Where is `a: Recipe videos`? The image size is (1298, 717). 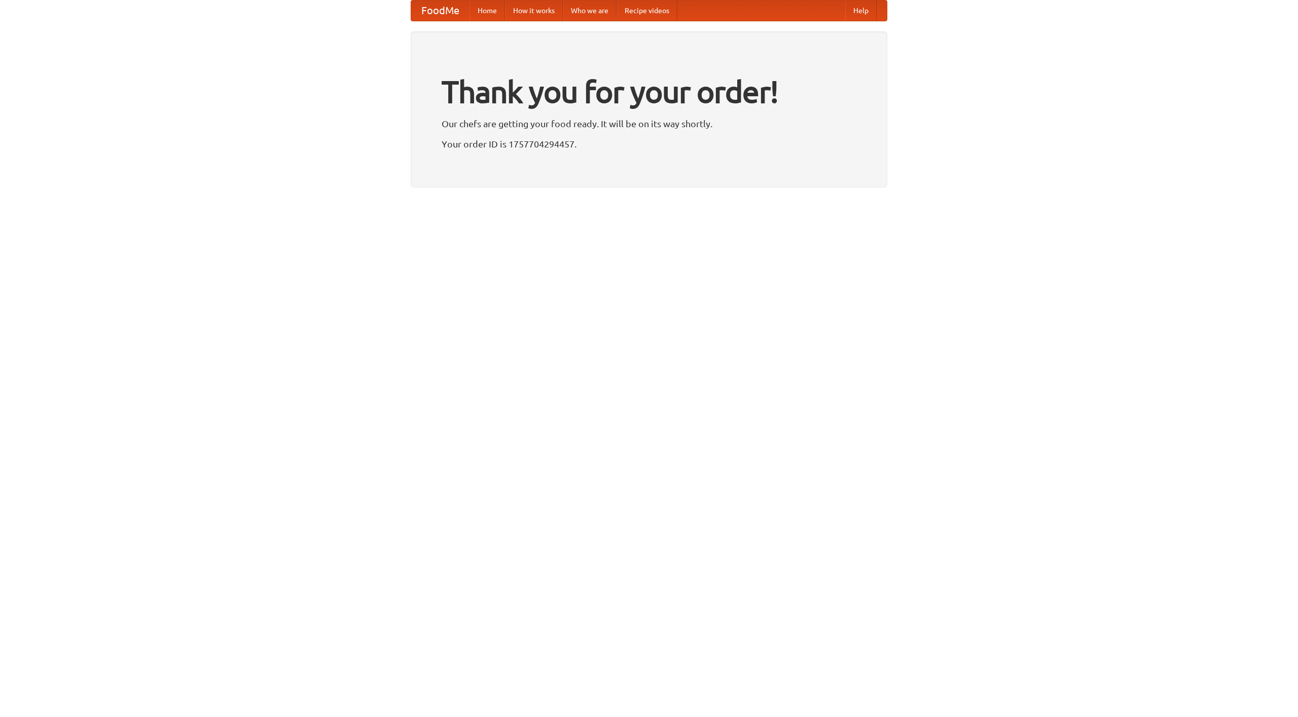 a: Recipe videos is located at coordinates (647, 11).